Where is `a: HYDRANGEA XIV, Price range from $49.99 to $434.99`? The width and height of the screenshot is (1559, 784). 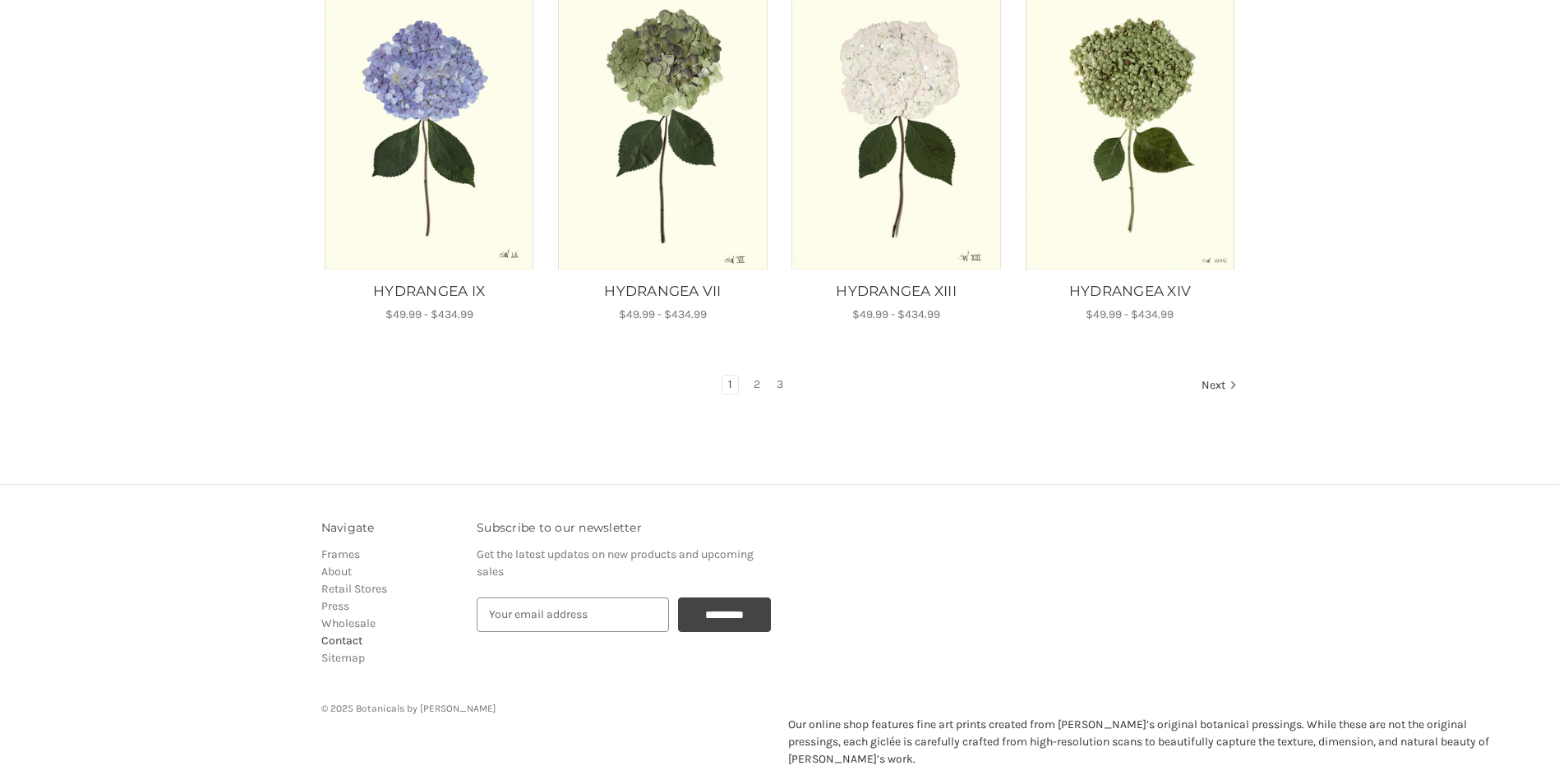 a: HYDRANGEA XIV, Price range from $49.99 to $434.99 is located at coordinates (1130, 291).